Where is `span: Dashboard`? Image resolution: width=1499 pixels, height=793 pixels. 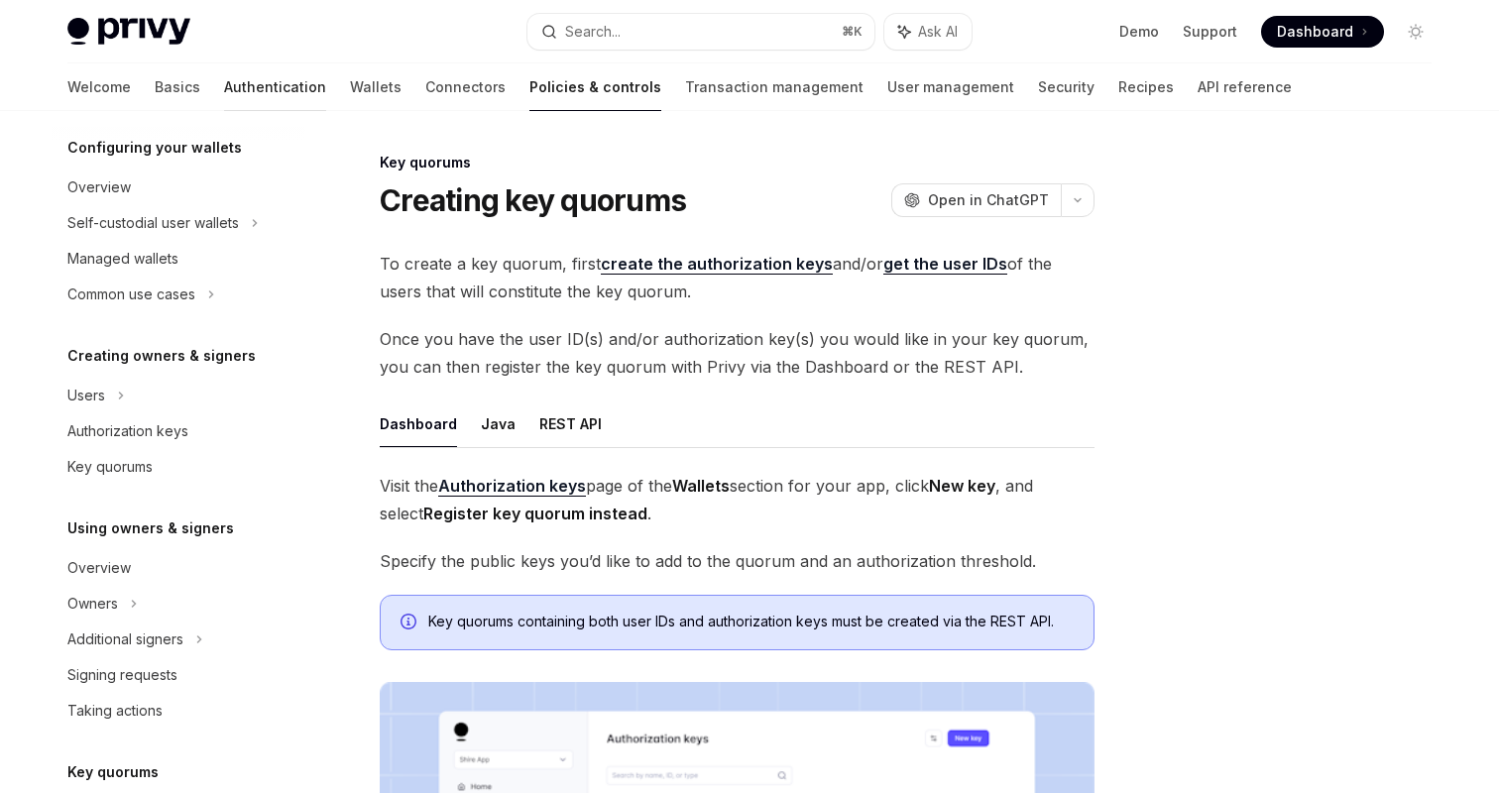 span: Dashboard is located at coordinates (1314, 32).